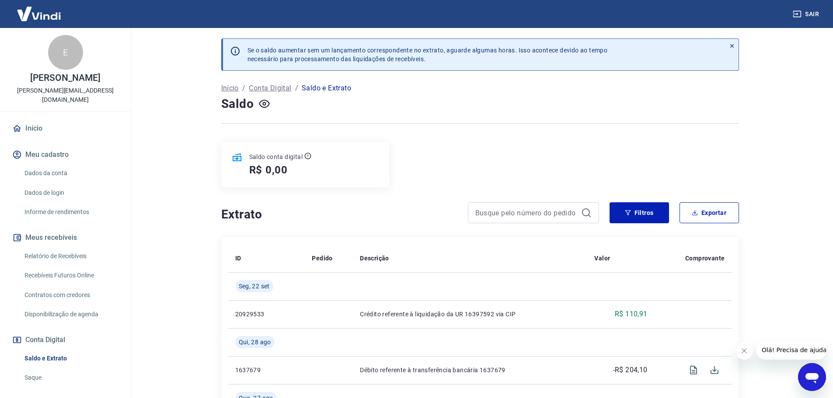 Image resolution: width=833 pixels, height=398 pixels. What do you see at coordinates (428, 55) in the screenshot?
I see `p: Se o saldo aumentar sem um lançamento correspondente no extrato, aguarde algumas horas. Isso acon...` at bounding box center [428, 55].